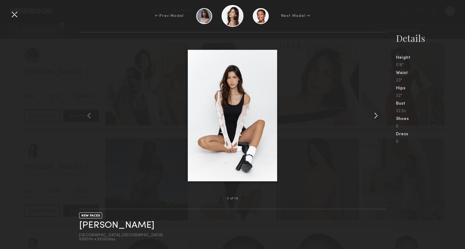 The image size is (465, 249). Describe the element at coordinates (430, 111) in the screenshot. I see `div: 32.5c` at that location.